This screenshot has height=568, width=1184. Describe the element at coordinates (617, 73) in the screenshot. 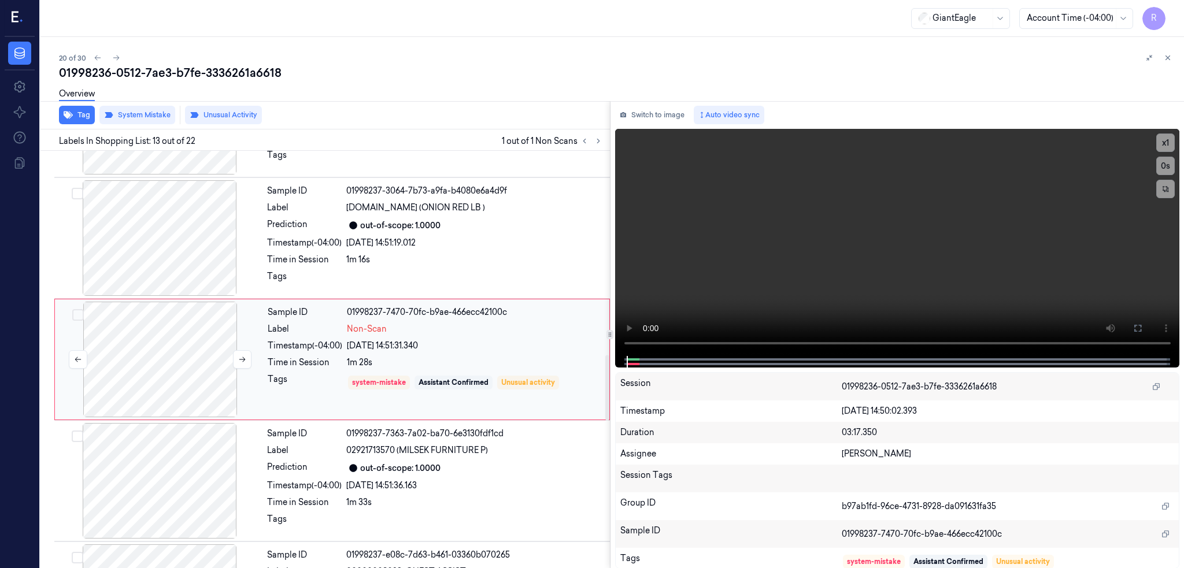

I see `div: 01998236-0512-7ae3-b7fe-3336261a6618` at that location.